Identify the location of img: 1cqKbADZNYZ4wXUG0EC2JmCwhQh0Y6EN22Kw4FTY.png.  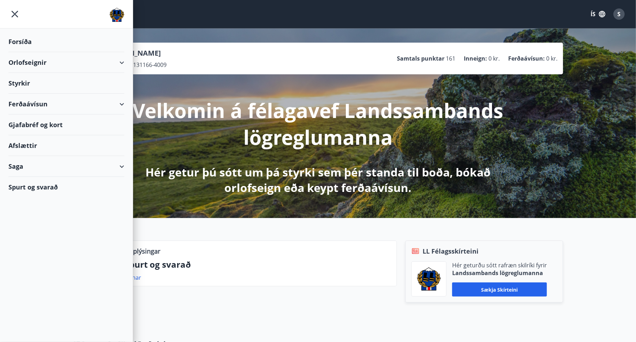
(429, 279).